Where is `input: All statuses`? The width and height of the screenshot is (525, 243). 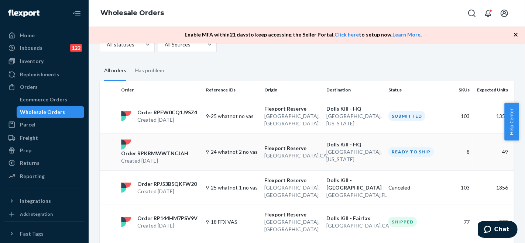 input: All statuses is located at coordinates (106, 45).